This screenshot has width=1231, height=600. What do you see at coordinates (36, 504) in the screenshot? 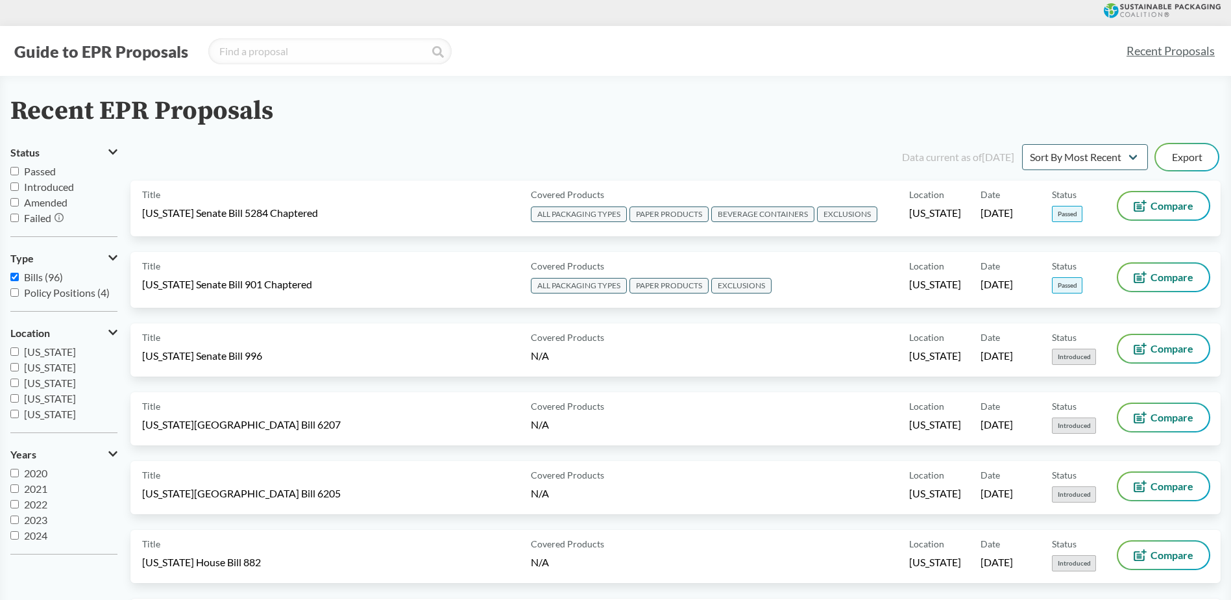
I see `span: 2022` at bounding box center [36, 504].